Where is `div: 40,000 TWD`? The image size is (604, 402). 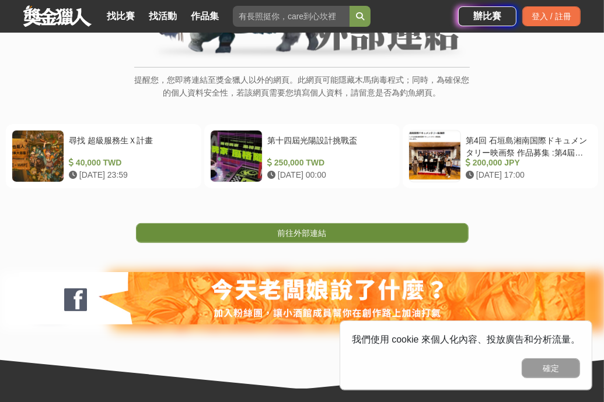
div: 40,000 TWD is located at coordinates (129, 163).